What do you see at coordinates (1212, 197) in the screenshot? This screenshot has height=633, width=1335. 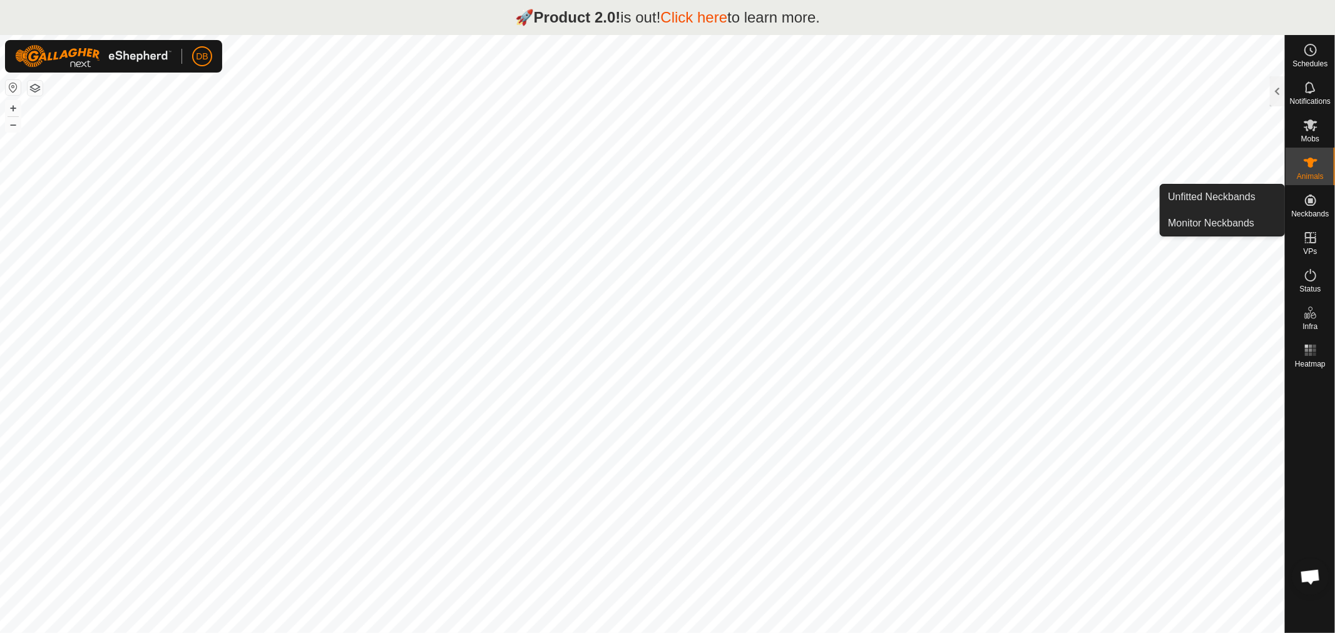 I see `span: Unfitted Neckbands` at bounding box center [1212, 197].